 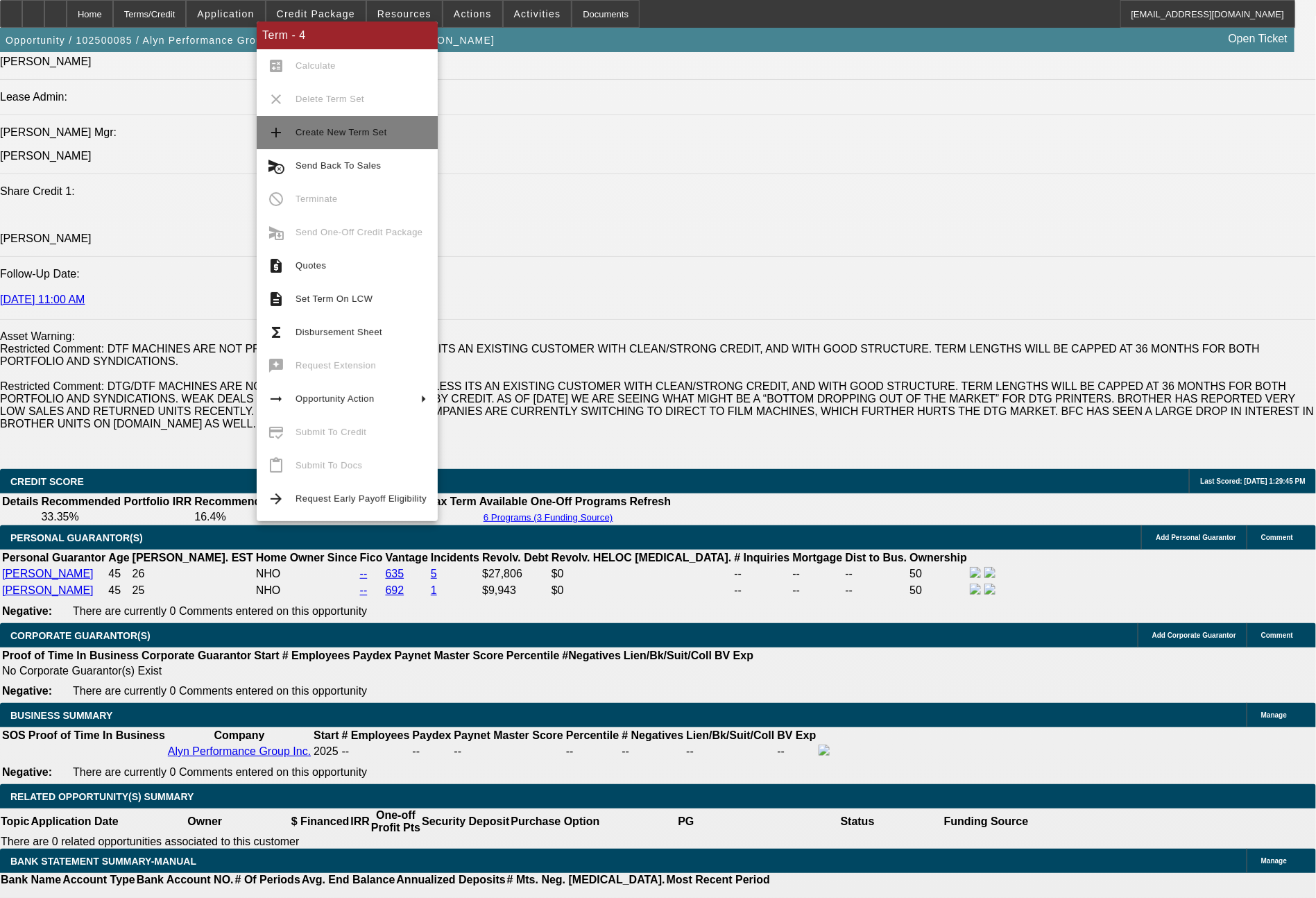 What do you see at coordinates (338, 165) in the screenshot?
I see `span: Send Back To Sales` at bounding box center [338, 165].